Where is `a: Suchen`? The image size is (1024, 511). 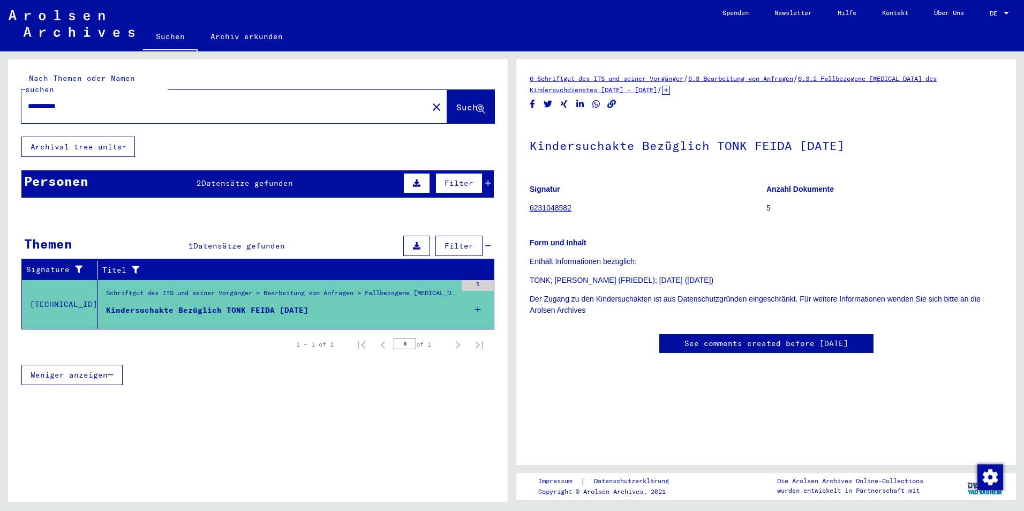
a: Suchen is located at coordinates (170, 37).